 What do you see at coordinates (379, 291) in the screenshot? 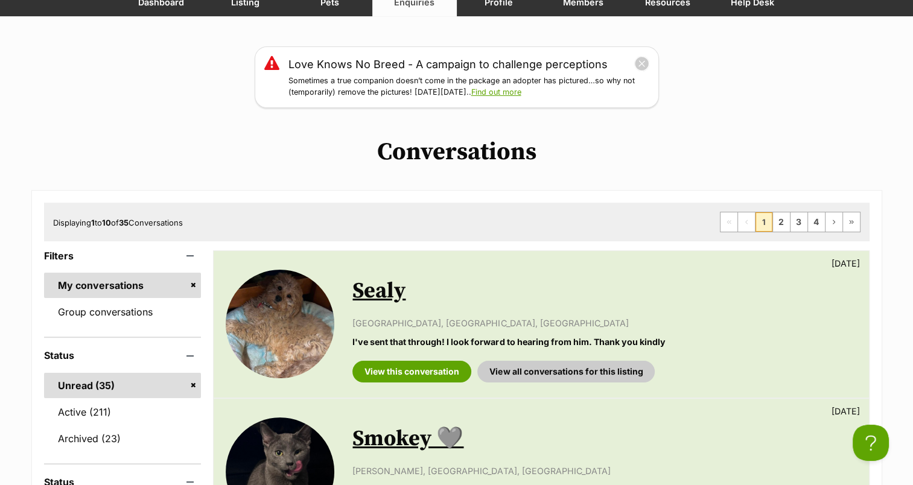
I see `a: Sealy` at bounding box center [379, 291].